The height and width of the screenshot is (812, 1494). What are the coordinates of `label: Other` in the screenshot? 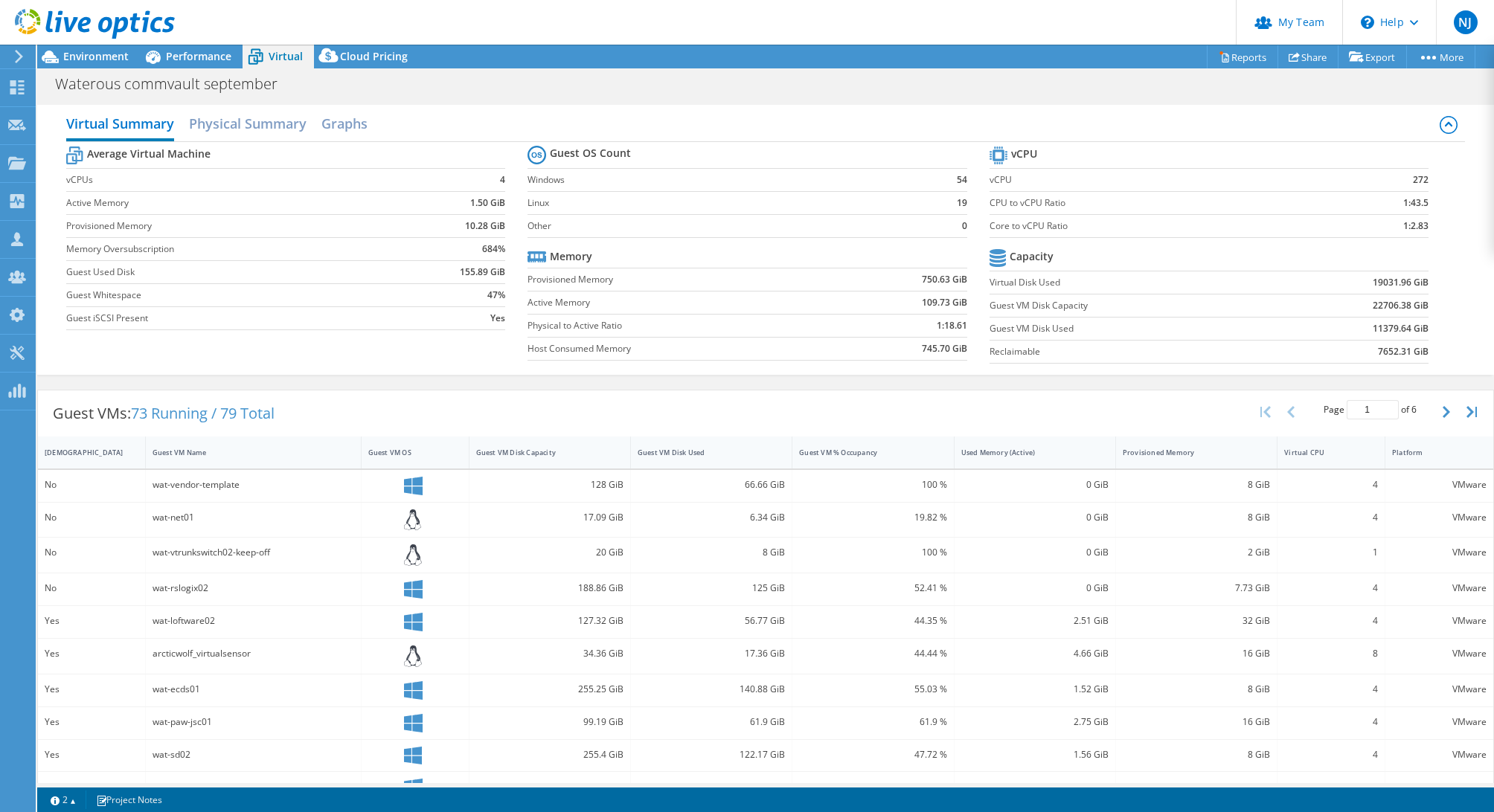 It's located at (727, 226).